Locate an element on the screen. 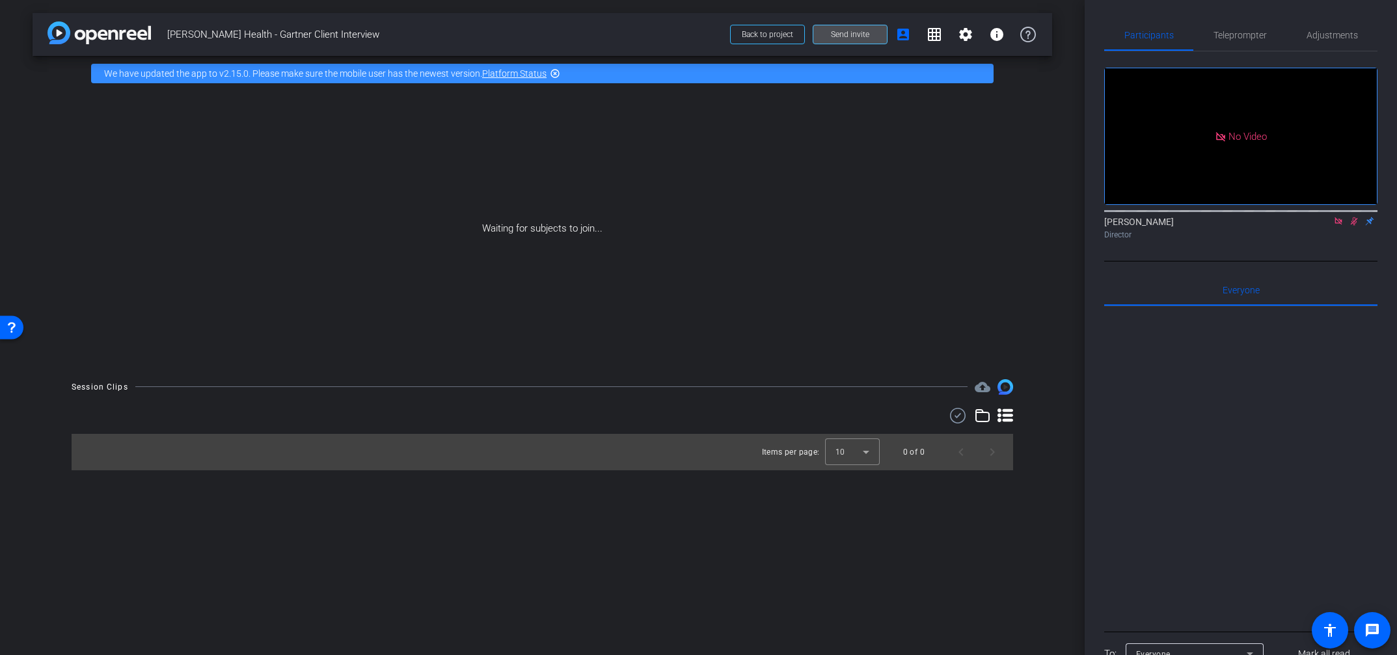 This screenshot has width=1397, height=655. img: app-logo is located at coordinates (99, 33).